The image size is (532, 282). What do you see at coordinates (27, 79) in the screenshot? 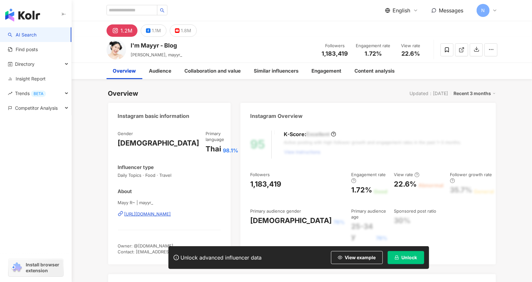
I see `a: Insight Report` at bounding box center [27, 79].